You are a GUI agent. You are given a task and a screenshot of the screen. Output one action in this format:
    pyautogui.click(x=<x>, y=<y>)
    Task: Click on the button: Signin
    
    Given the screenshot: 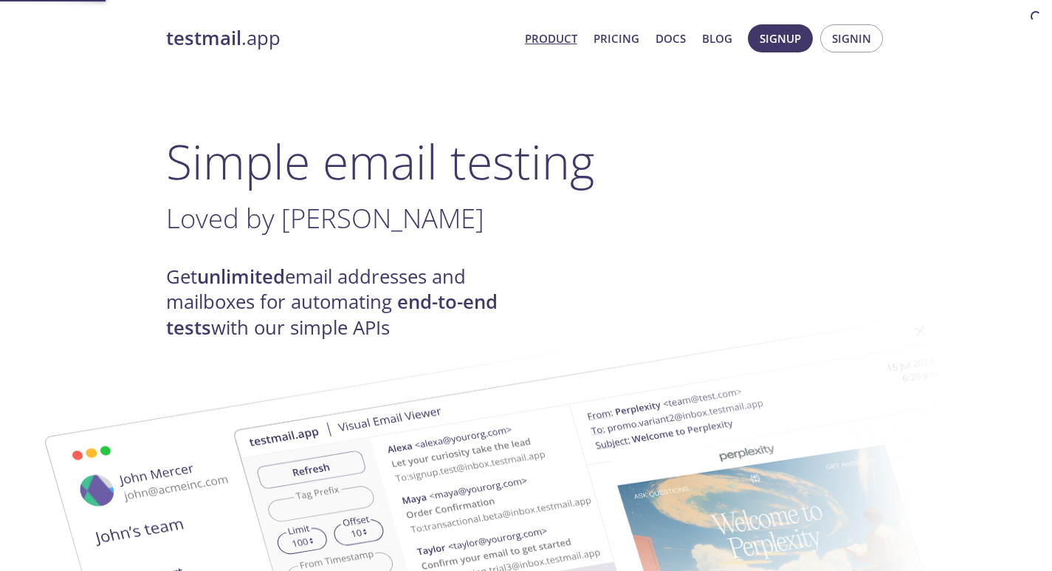 What is the action you would take?
    pyautogui.click(x=851, y=38)
    